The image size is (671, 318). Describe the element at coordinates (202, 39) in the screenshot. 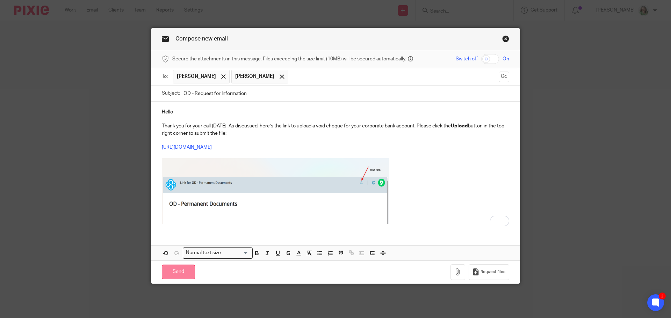

I see `span: Compose new email` at that location.